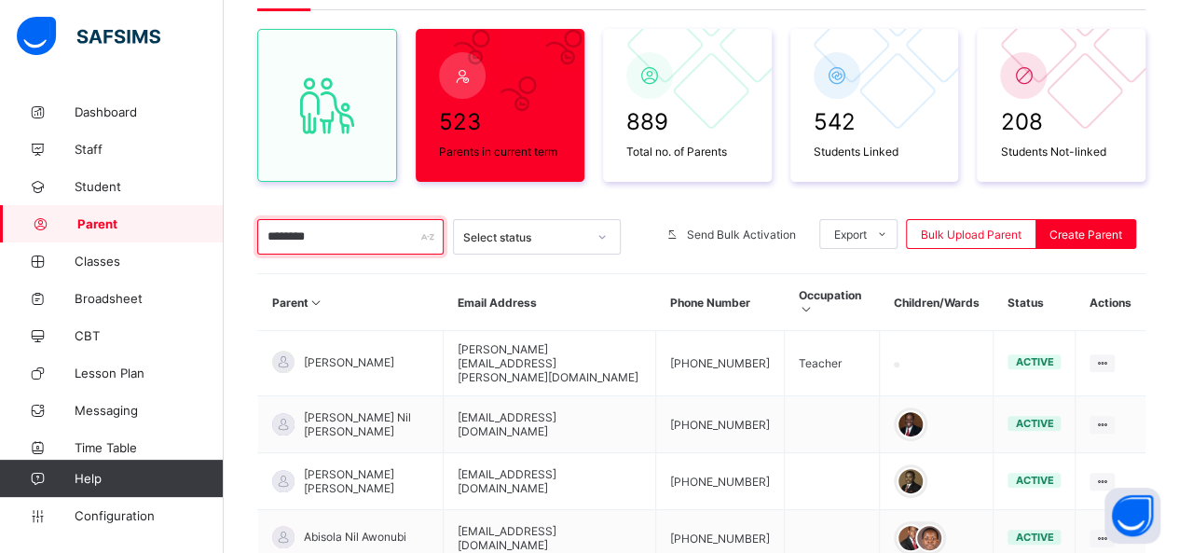 The height and width of the screenshot is (553, 1179). I want to click on span: Parents in current term, so click(500, 151).